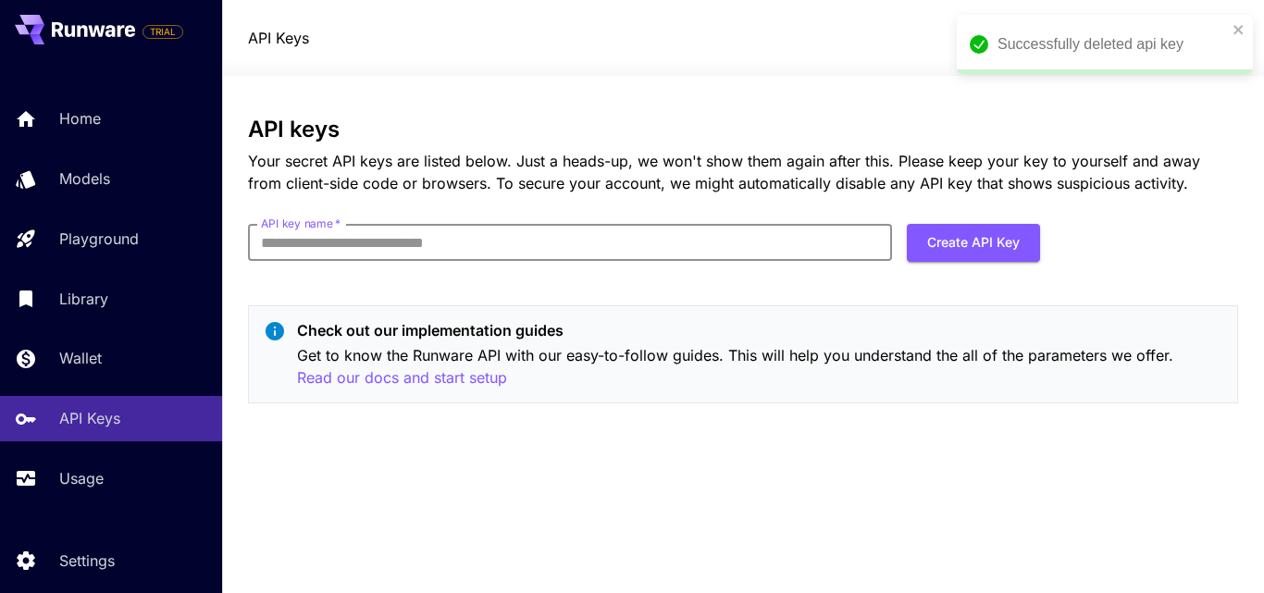  Describe the element at coordinates (163, 31) in the screenshot. I see `span: Add your payment card to enable full platform functionality.` at that location.